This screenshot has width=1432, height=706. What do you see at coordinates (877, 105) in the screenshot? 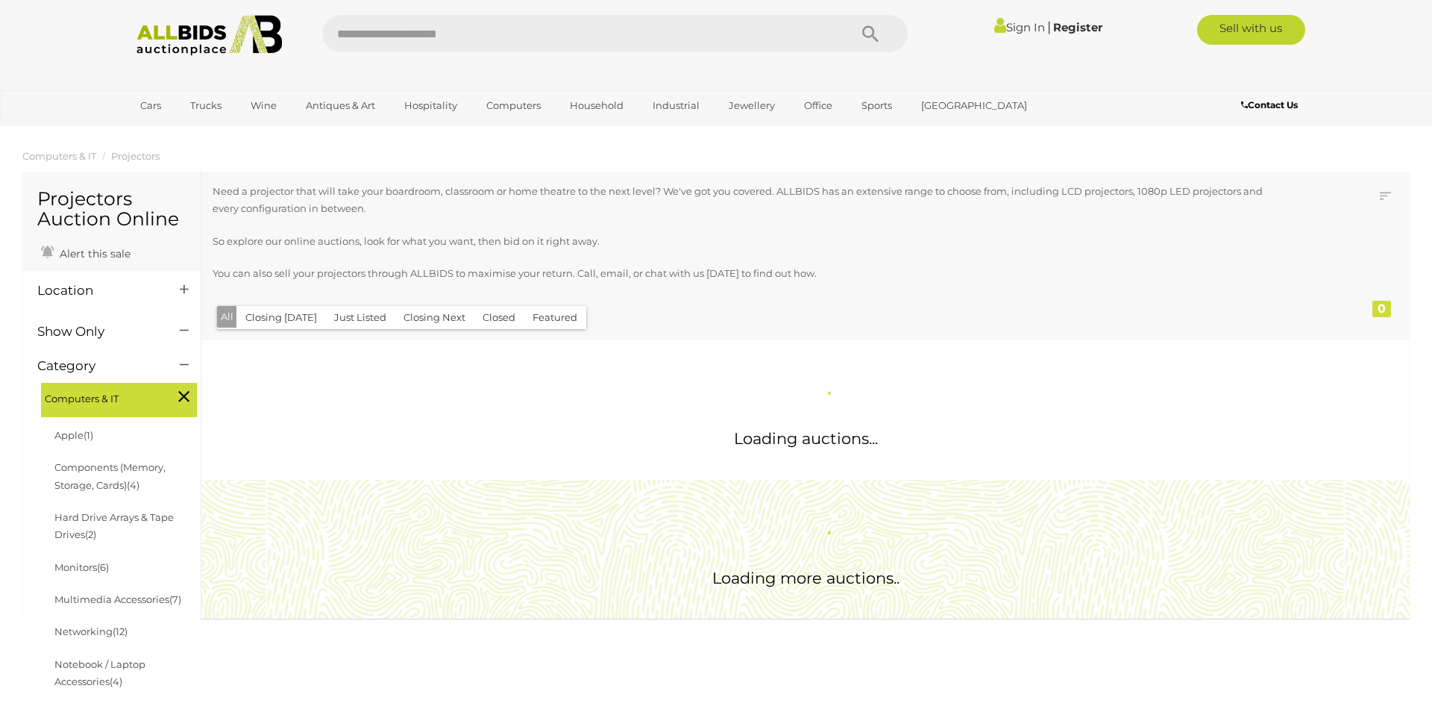
I see `a: Sports` at bounding box center [877, 105].